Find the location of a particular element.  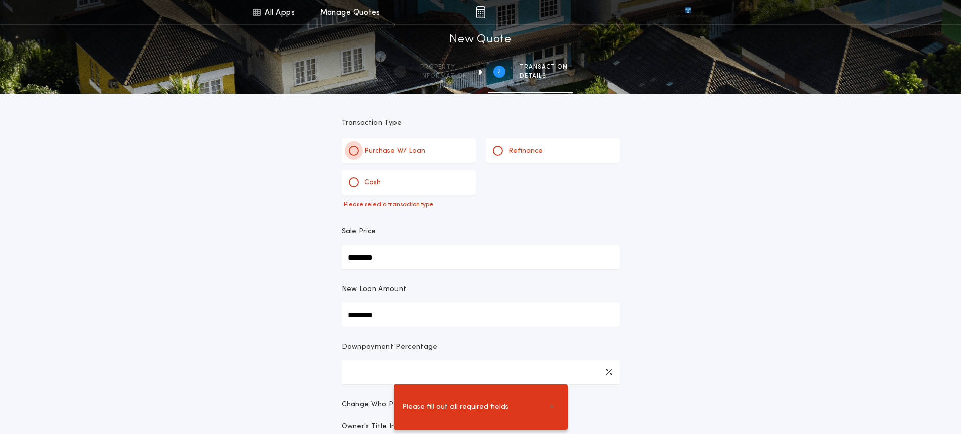

img: vs-icon is located at coordinates (688, 12).